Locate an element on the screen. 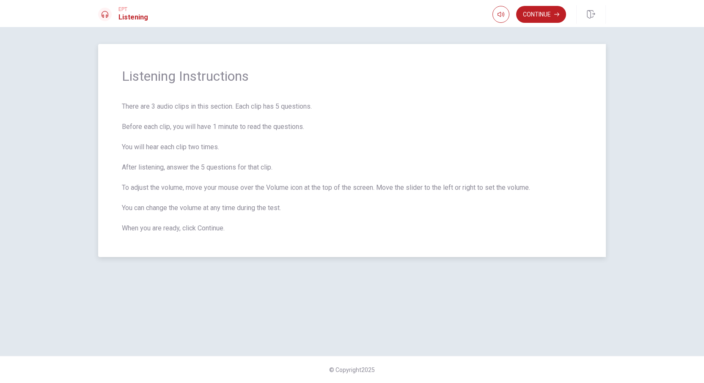  span: EPT is located at coordinates (133, 9).